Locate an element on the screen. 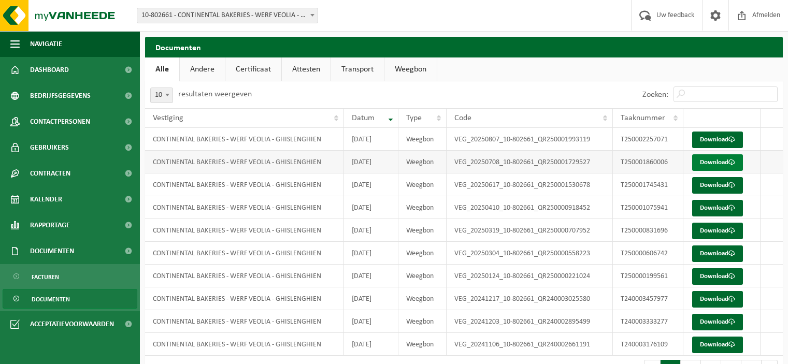 The height and width of the screenshot is (364, 788). td: T250000831696 is located at coordinates (648, 230).